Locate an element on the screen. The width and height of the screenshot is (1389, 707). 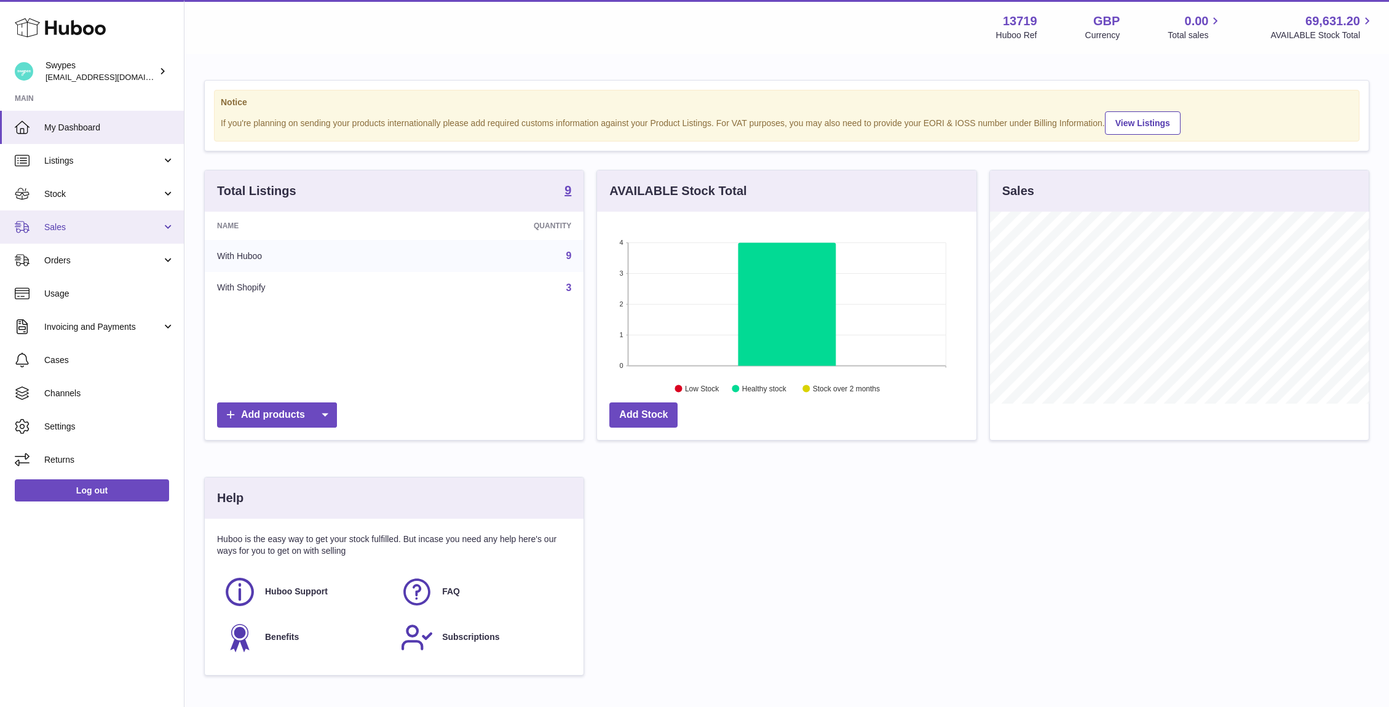
strong: GBP is located at coordinates (1106, 21).